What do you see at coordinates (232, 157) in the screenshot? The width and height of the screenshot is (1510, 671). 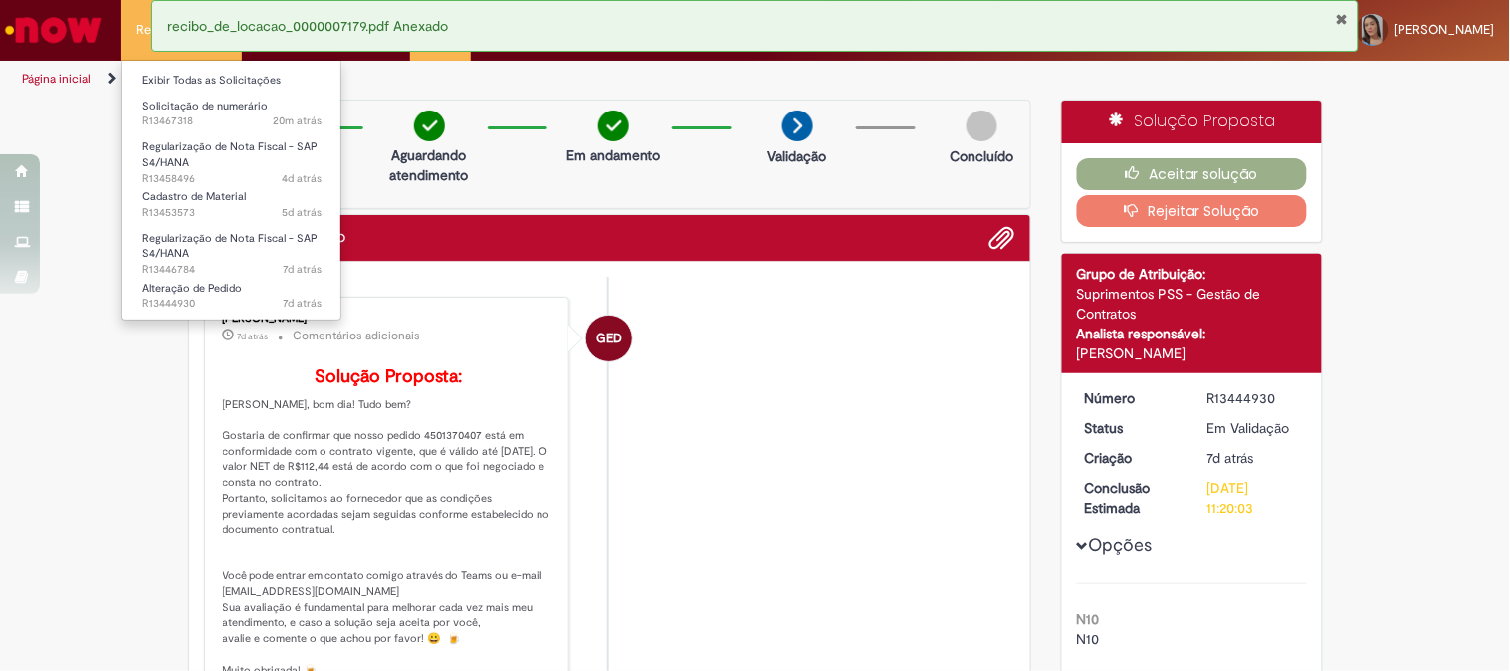 I see `a: Aberto R13458496 : Regularização de Nota Fiscal - SAP S4/HANA` at bounding box center [232, 157].